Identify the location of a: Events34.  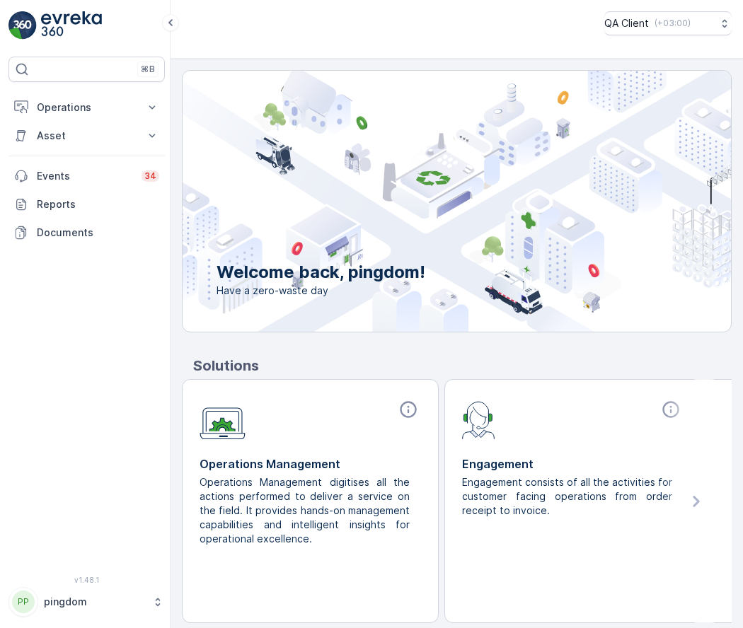
(86, 176).